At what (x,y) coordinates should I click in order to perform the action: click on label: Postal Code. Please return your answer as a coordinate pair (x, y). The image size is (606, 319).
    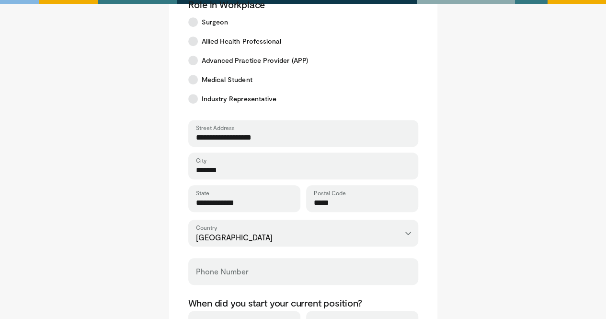
    Looking at the image, I should click on (330, 193).